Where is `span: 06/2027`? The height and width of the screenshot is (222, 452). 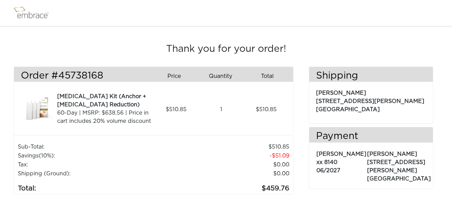
span: 06/2027 is located at coordinates (329, 170).